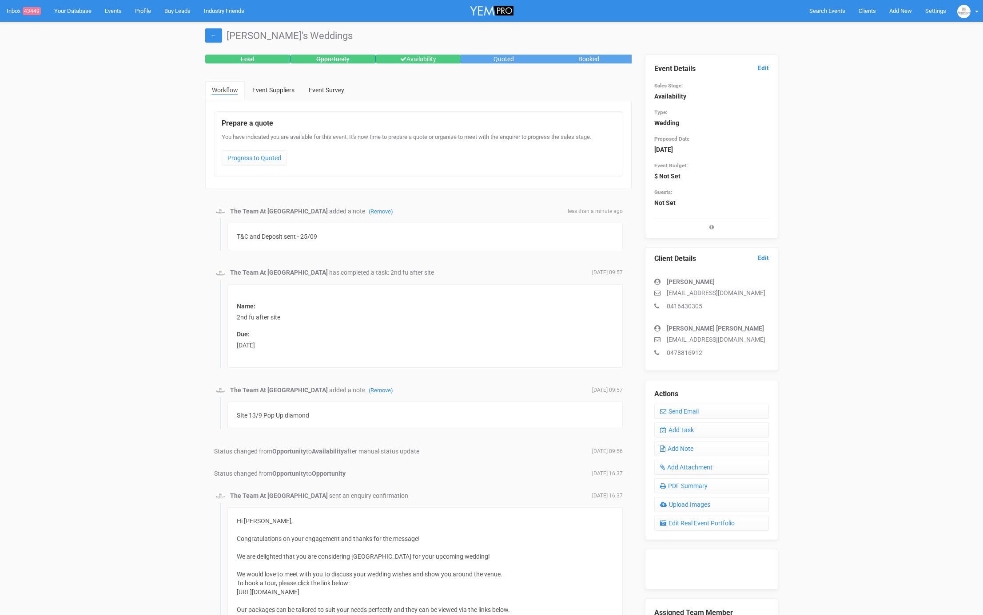 Image resolution: width=983 pixels, height=615 pixels. What do you see at coordinates (326, 90) in the screenshot?
I see `a: Event Survey` at bounding box center [326, 90].